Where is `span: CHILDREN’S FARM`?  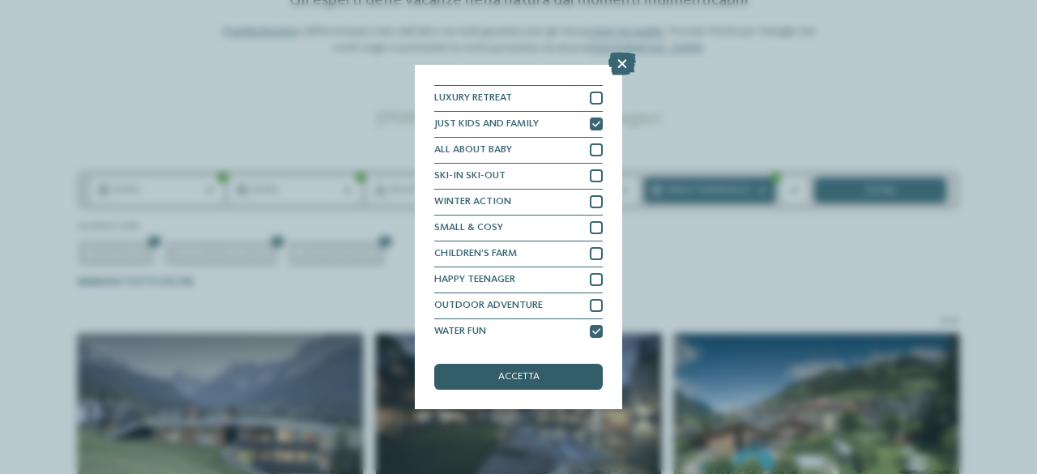 span: CHILDREN’S FARM is located at coordinates (476, 254).